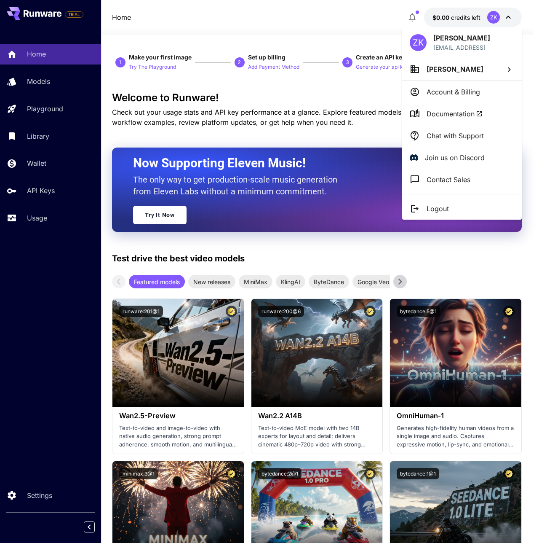  I want to click on p: Contact Sales, so click(449, 180).